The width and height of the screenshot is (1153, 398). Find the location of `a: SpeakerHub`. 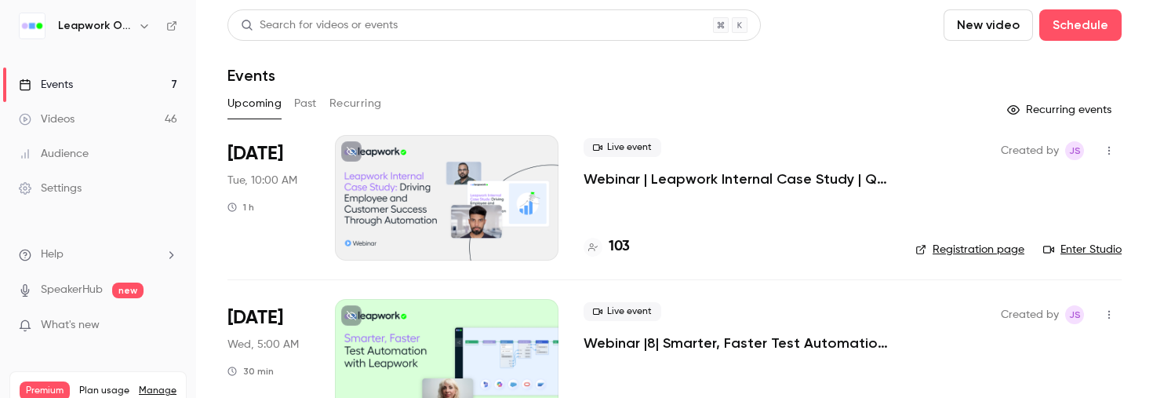

a: SpeakerHub is located at coordinates (71, 289).